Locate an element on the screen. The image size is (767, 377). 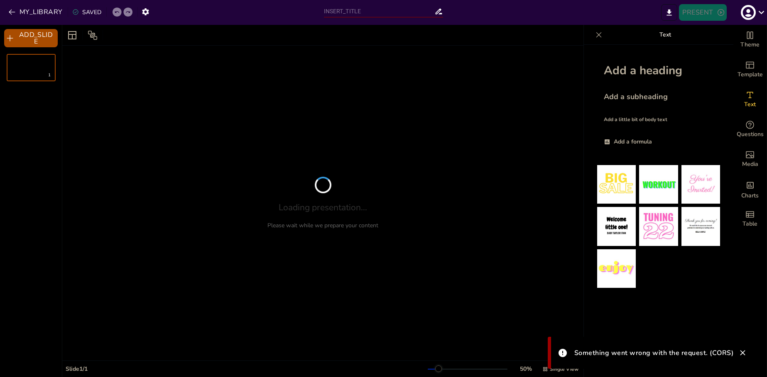
span: Theme is located at coordinates (750, 45).